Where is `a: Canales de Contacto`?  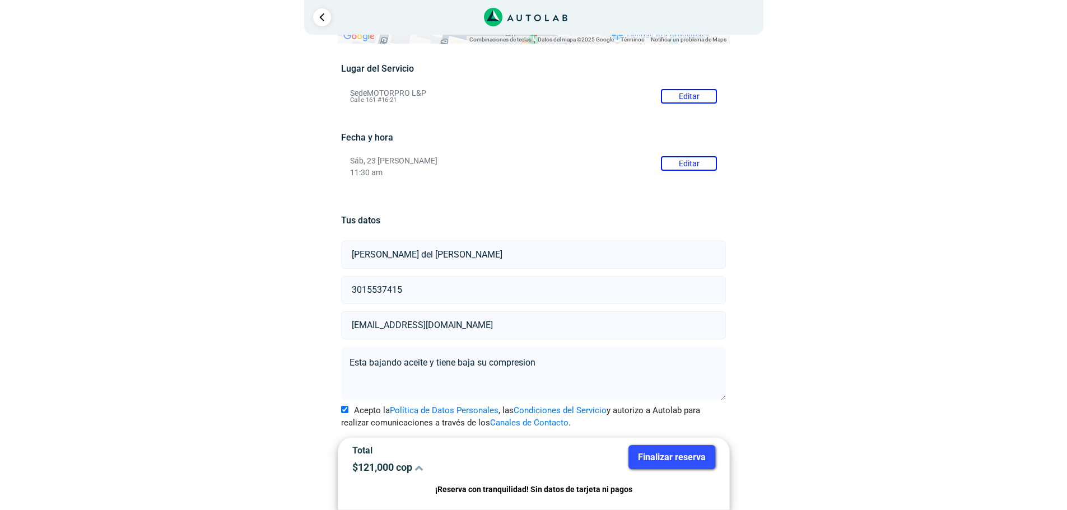
a: Canales de Contacto is located at coordinates (529, 423).